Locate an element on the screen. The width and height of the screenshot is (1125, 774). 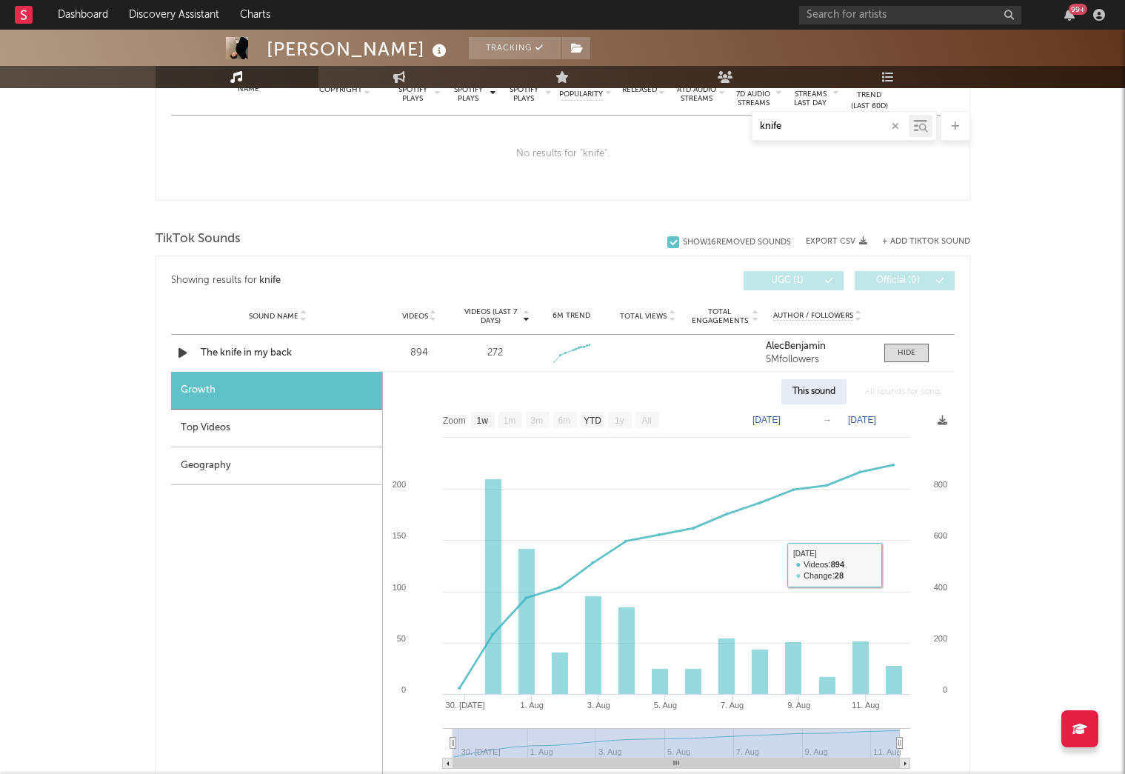
a: AlecBenjamin is located at coordinates (817, 347).